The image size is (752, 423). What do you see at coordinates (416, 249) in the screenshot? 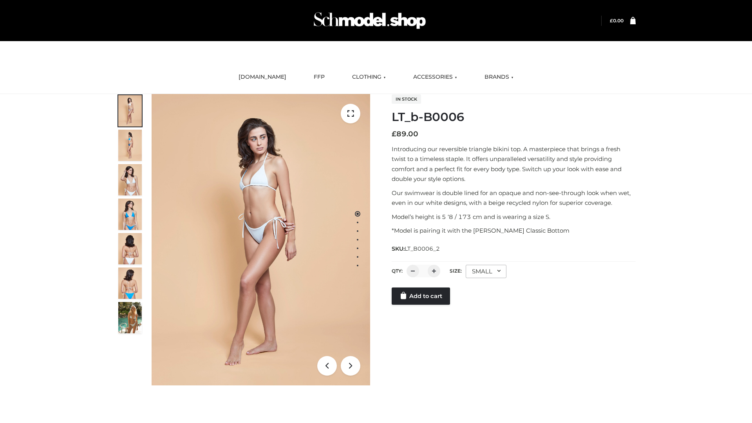
I see `span: SKU:` at bounding box center [416, 249].